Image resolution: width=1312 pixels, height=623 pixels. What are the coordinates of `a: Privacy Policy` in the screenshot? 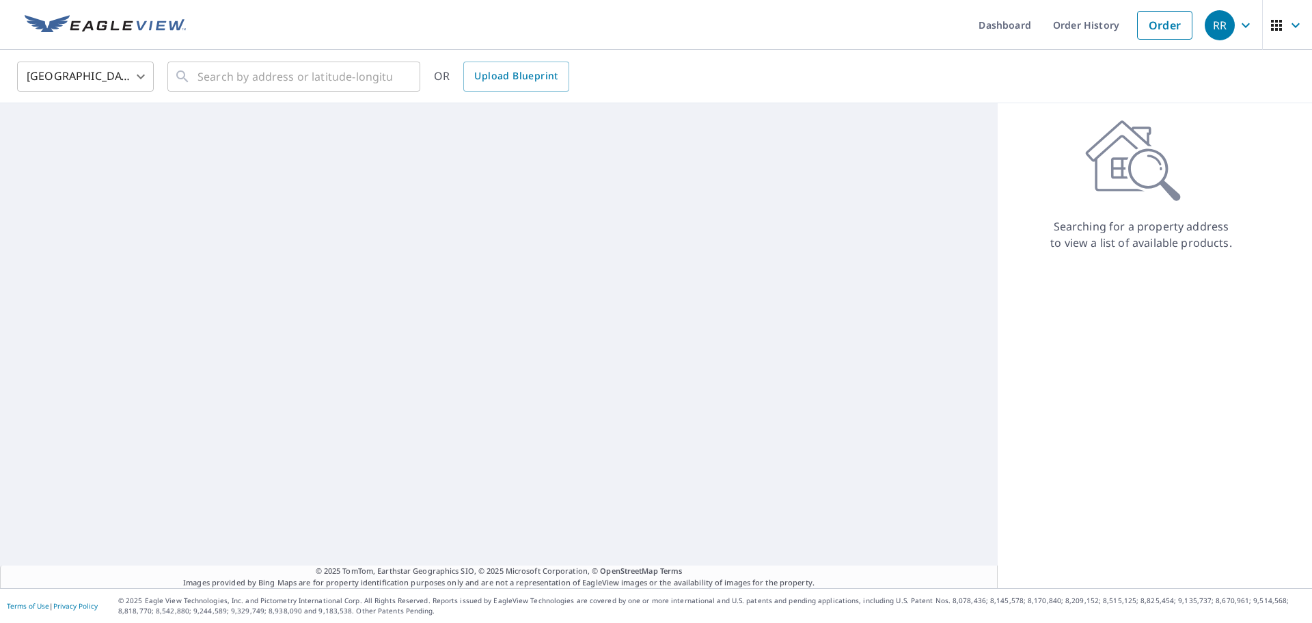 It's located at (75, 606).